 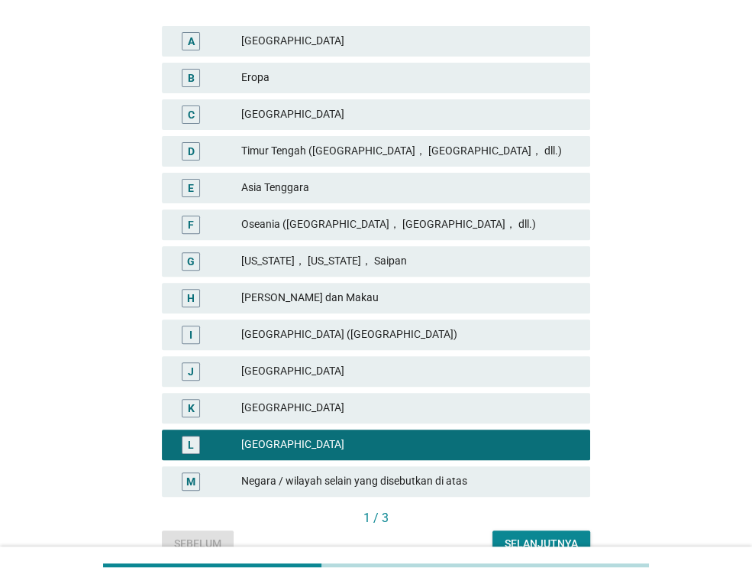 What do you see at coordinates (191, 407) in the screenshot?
I see `div: K` at bounding box center [191, 407].